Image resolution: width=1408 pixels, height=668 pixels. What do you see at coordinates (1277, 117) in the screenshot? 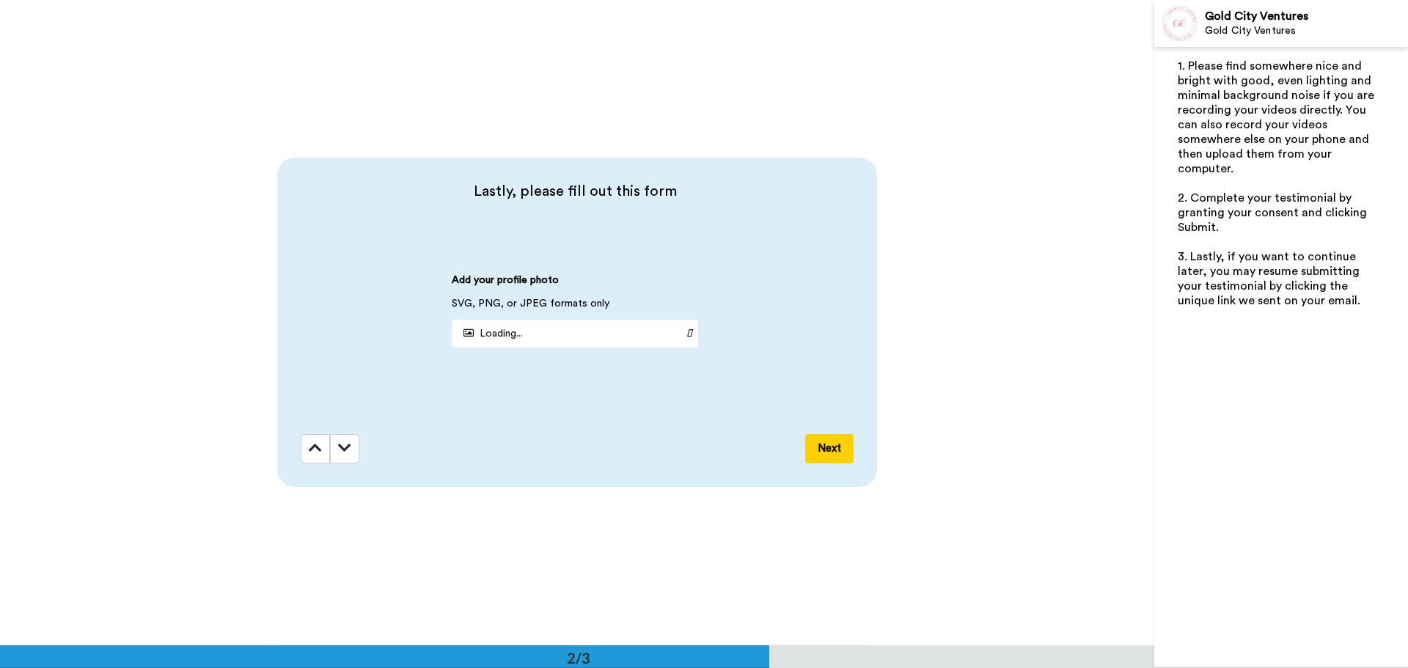
I see `span: 1. Please find somewhere nice and bright with good, even lighting and minimal background noise if...` at bounding box center [1277, 117].